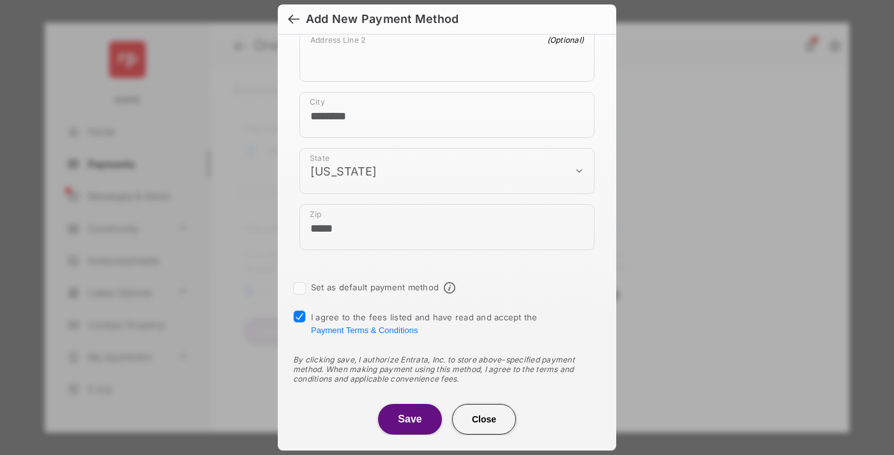 This screenshot has height=455, width=894. What do you see at coordinates (449, 288) in the screenshot?
I see `span: Default payment method info` at bounding box center [449, 288].